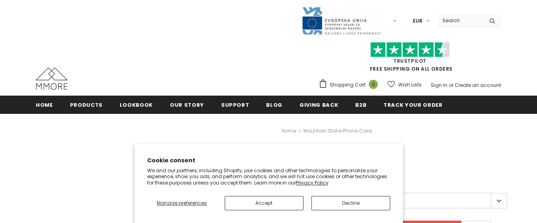  What do you see at coordinates (274, 105) in the screenshot?
I see `span: Blog` at bounding box center [274, 105].